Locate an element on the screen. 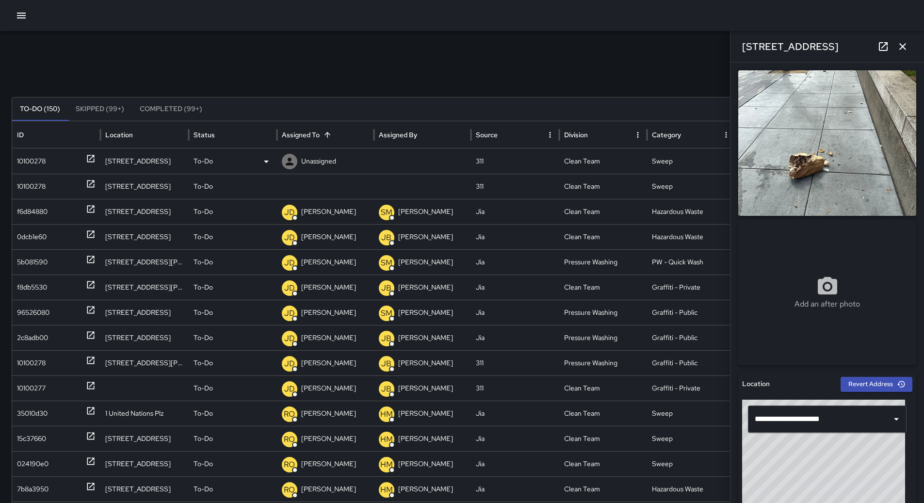 This screenshot has width=924, height=503. div: Category is located at coordinates (666, 135).